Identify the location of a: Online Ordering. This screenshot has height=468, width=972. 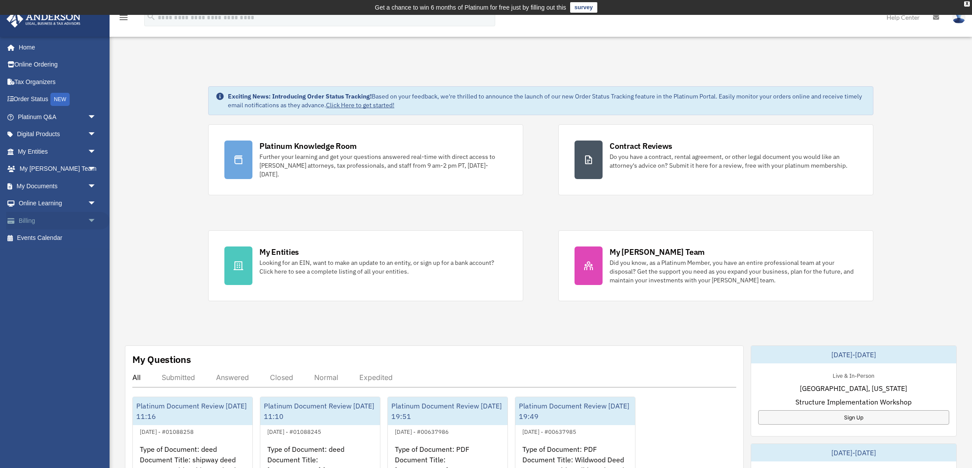
(58, 65).